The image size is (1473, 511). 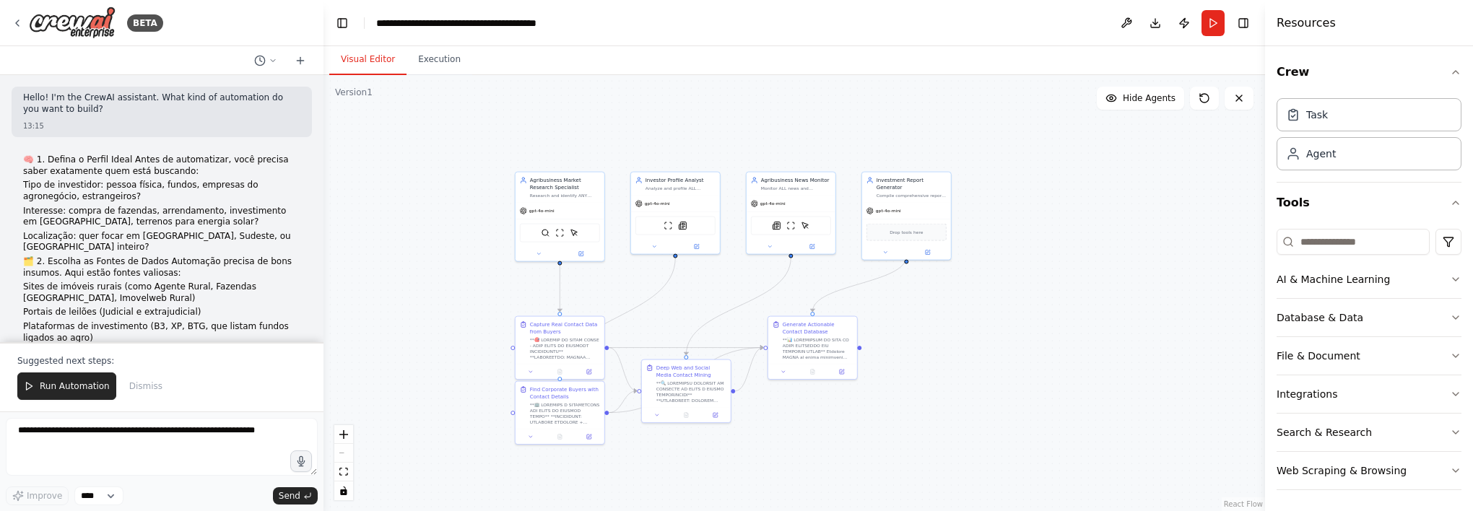 What do you see at coordinates (1333, 279) in the screenshot?
I see `div: AI & Machine Learning` at bounding box center [1333, 279].